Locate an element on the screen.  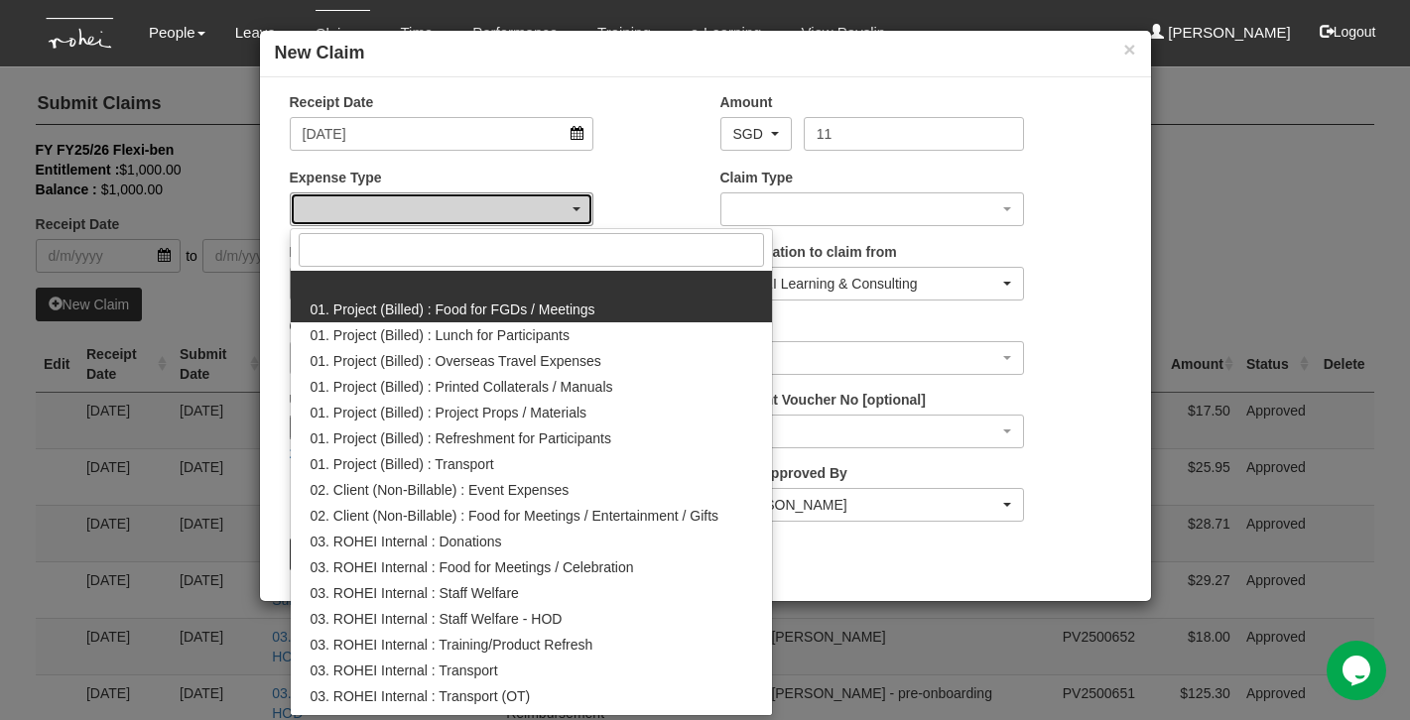
label: Receipt Date is located at coordinates (331, 102).